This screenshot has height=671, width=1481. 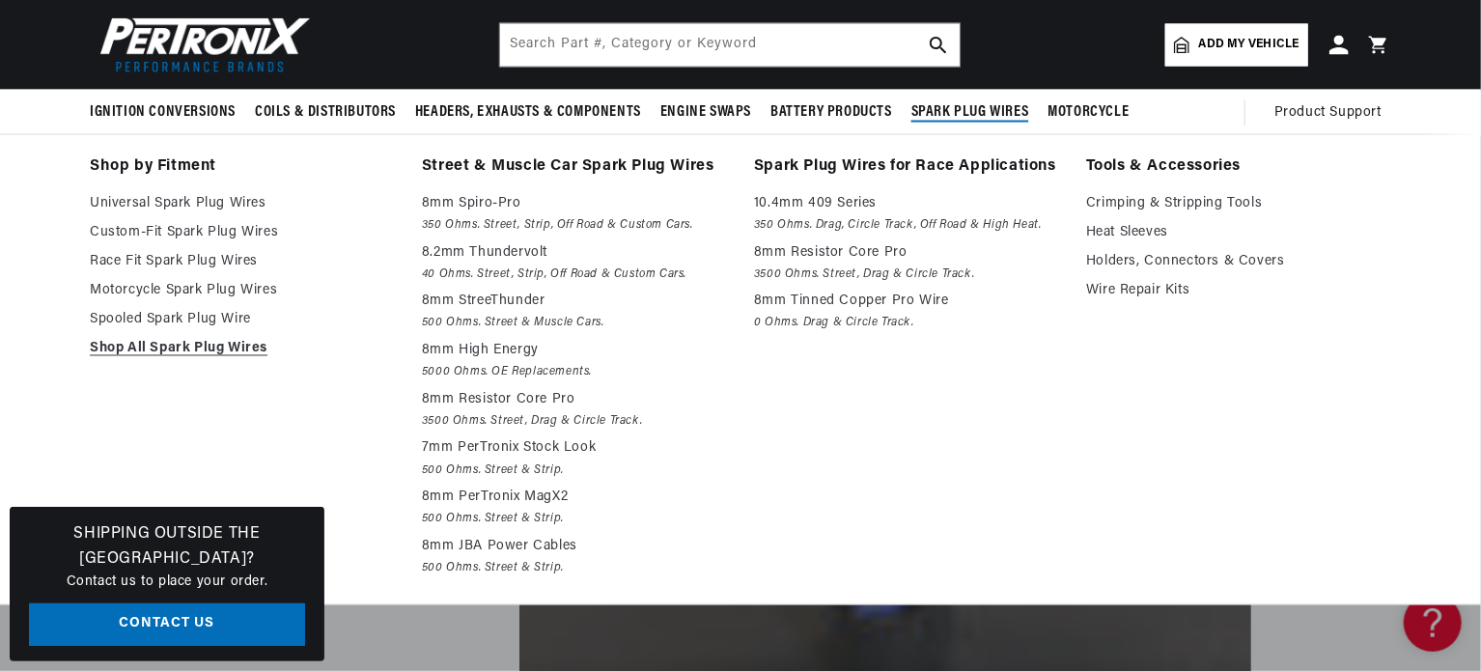 What do you see at coordinates (1239, 168) in the screenshot?
I see `a: Tools & Accessories` at bounding box center [1239, 168].